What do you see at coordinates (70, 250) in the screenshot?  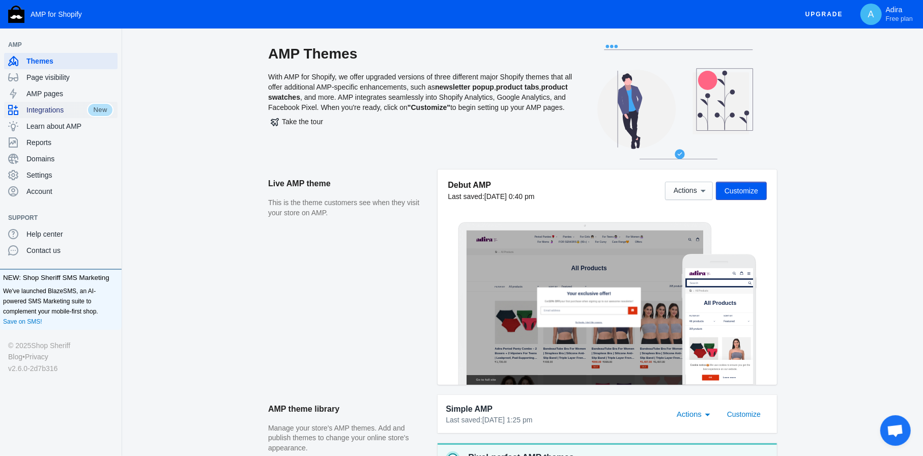 I see `span: Contact us` at bounding box center [70, 250].